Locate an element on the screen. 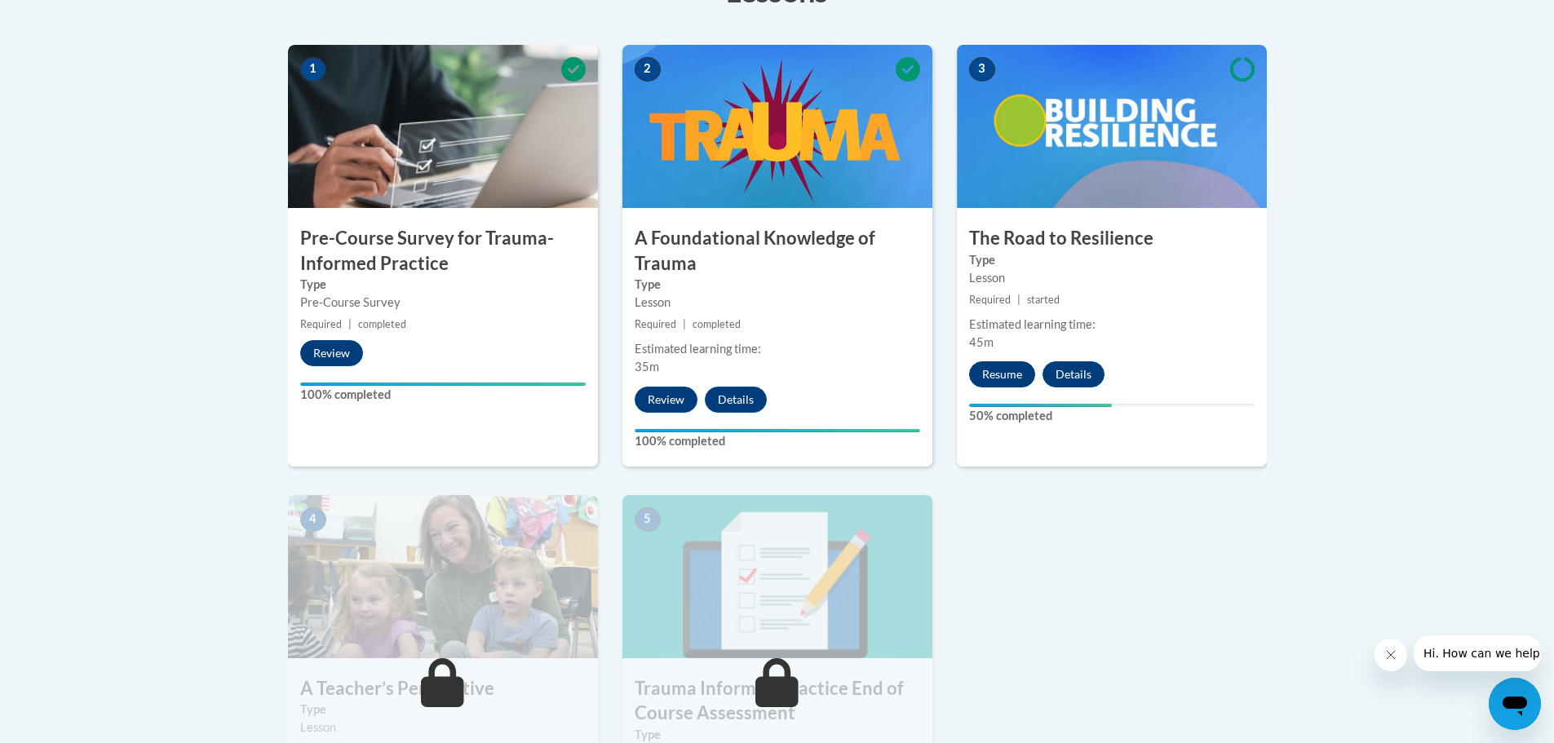 This screenshot has height=743, width=1554. label: 50% completed is located at coordinates (1112, 416).